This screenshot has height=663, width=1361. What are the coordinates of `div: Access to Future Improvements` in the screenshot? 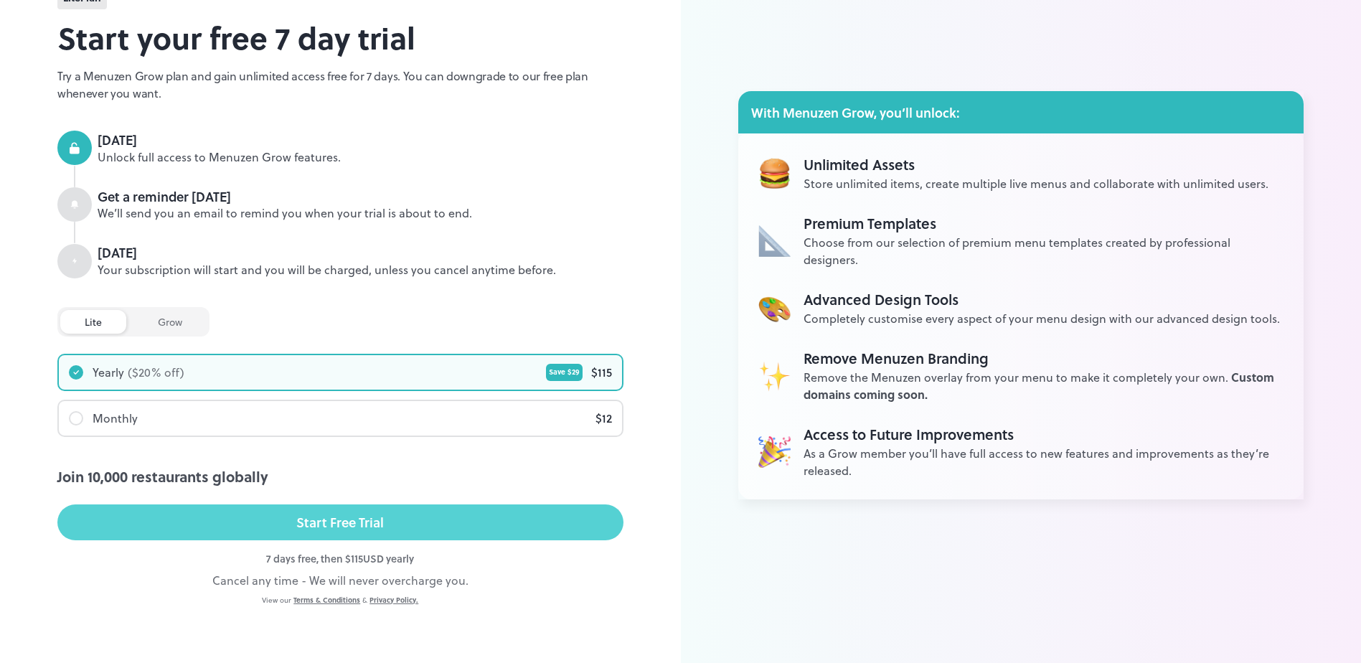 It's located at (1044, 434).